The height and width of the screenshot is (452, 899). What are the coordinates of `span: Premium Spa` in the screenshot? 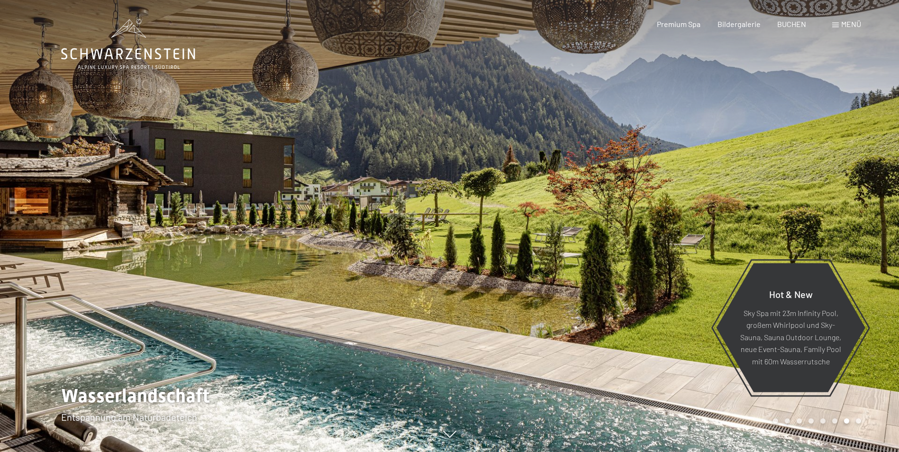 It's located at (679, 24).